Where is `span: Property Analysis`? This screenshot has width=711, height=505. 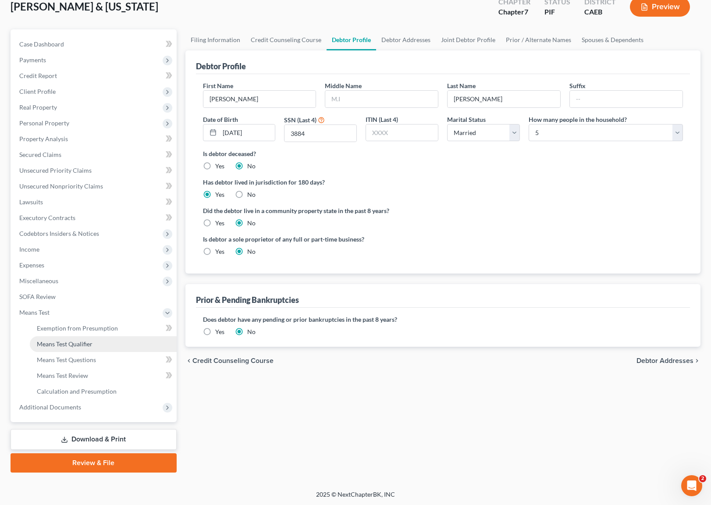
span: Property Analysis is located at coordinates (43, 138).